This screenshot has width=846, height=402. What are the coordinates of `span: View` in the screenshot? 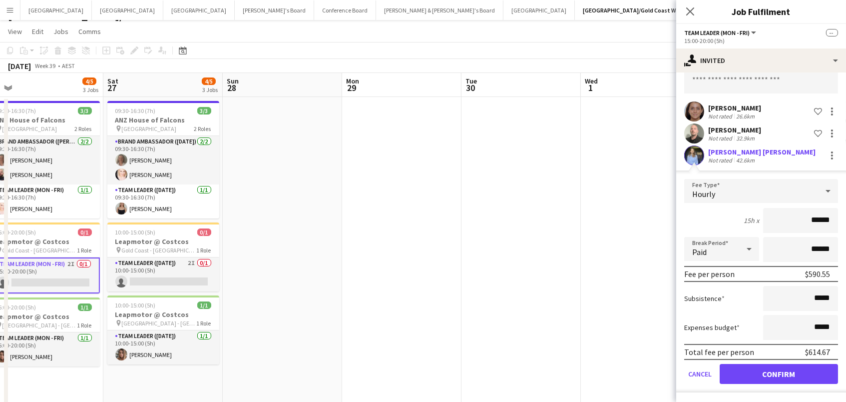 It's located at (15, 31).